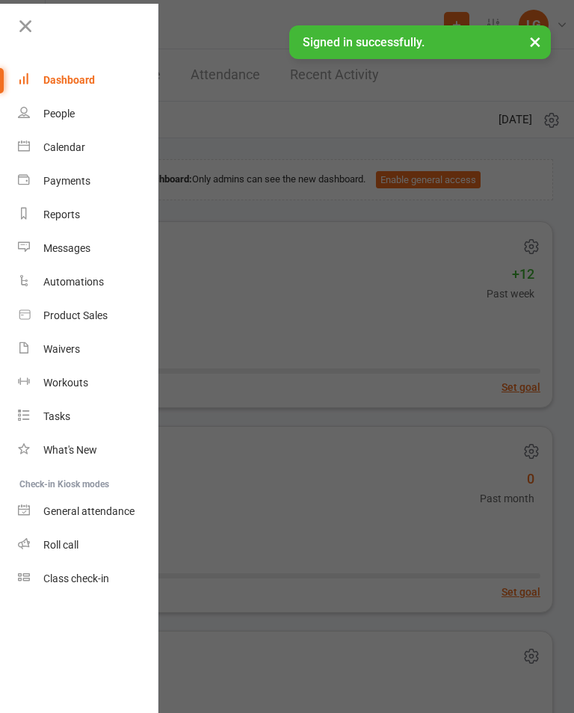 The height and width of the screenshot is (713, 574). What do you see at coordinates (88, 450) in the screenshot?
I see `a: What's New` at bounding box center [88, 450].